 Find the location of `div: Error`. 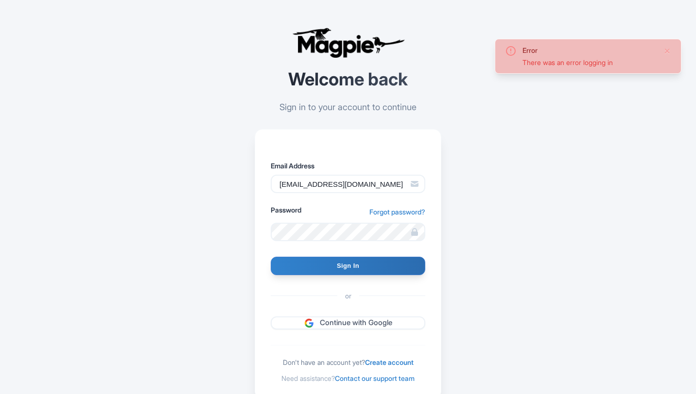

div: Error is located at coordinates (589, 50).